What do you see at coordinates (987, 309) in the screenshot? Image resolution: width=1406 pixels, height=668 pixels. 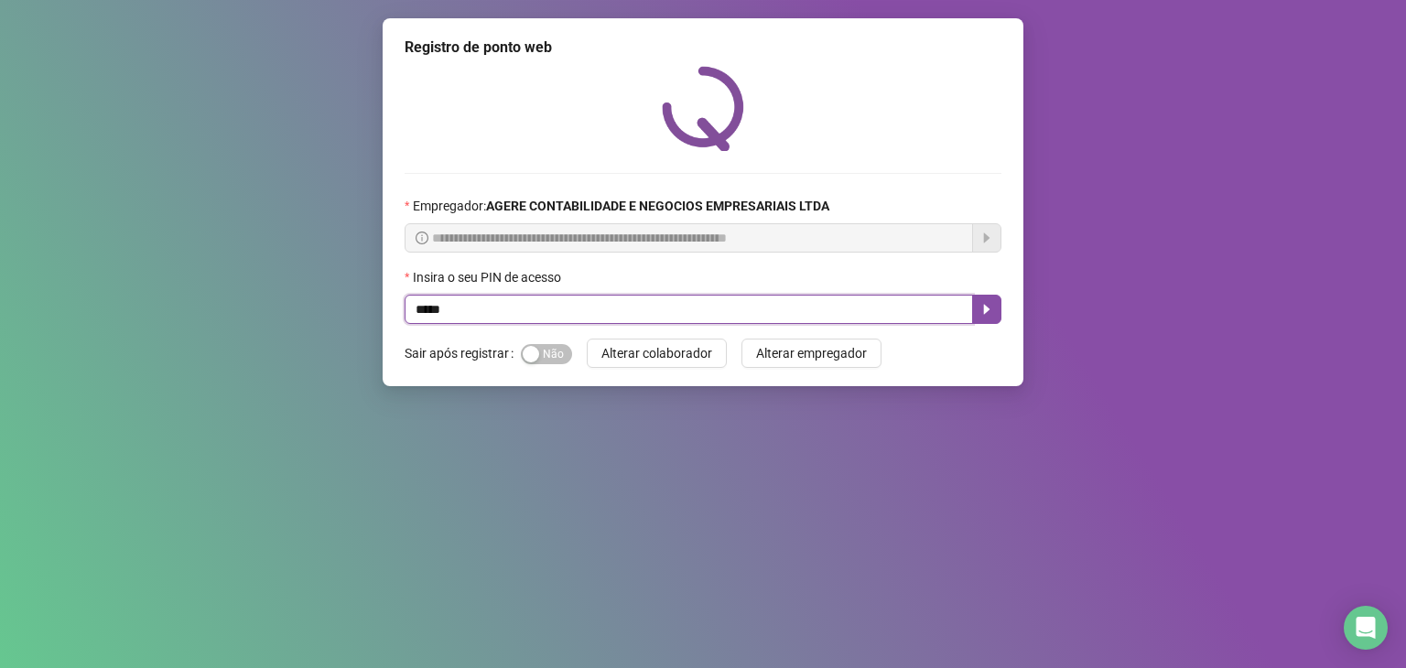 I see `span: caret-right` at bounding box center [987, 309].